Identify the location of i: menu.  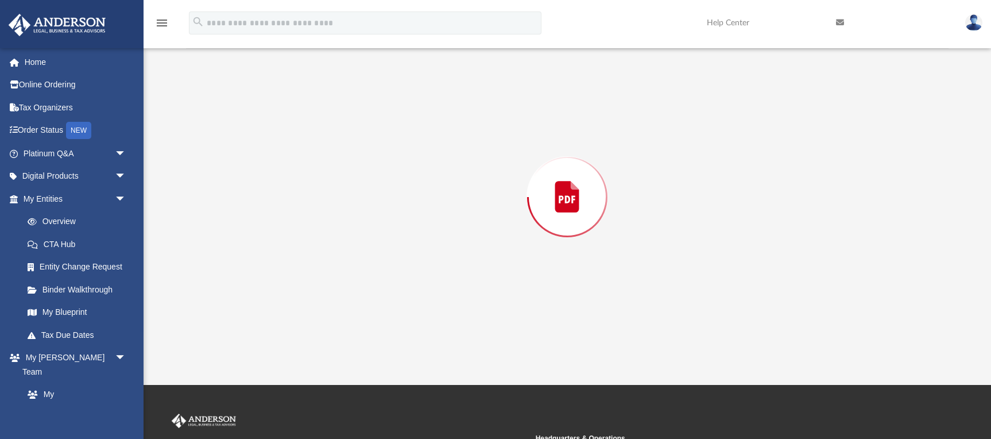
(162, 23).